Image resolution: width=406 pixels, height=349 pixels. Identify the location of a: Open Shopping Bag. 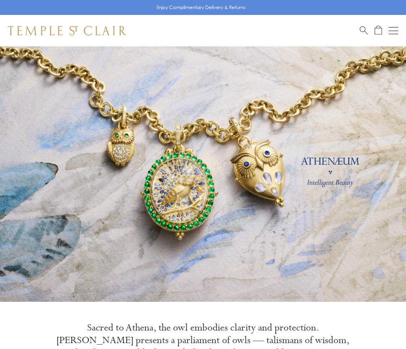
(379, 30).